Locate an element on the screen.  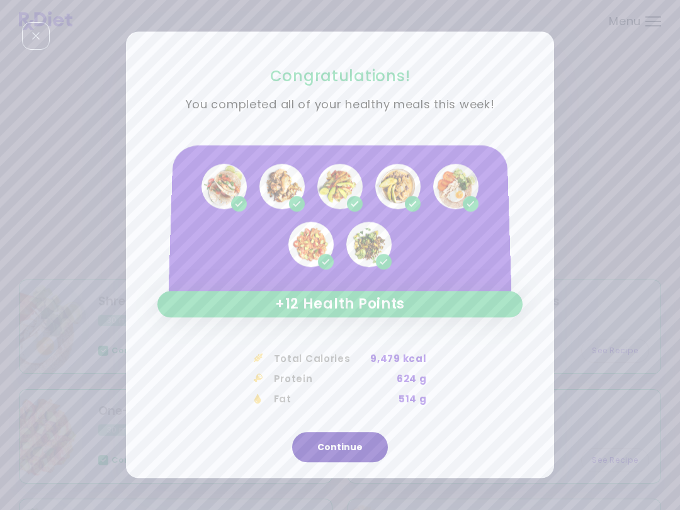
div: +12 Health Points is located at coordinates (340, 304).